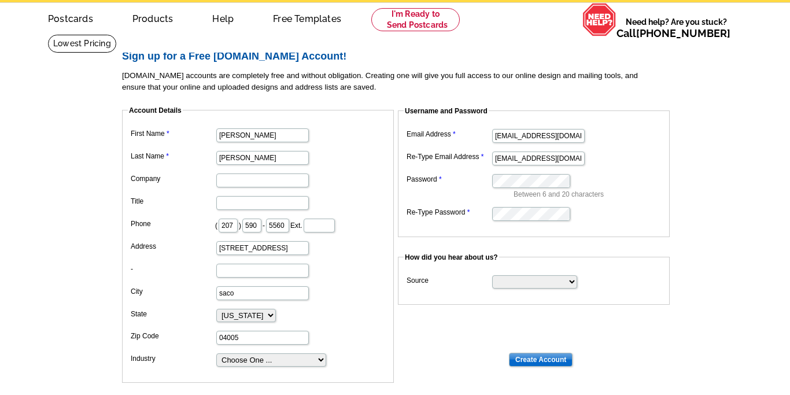 The height and width of the screenshot is (395, 790). Describe the element at coordinates (588, 194) in the screenshot. I see `p: Between 6 and 20 characters` at that location.